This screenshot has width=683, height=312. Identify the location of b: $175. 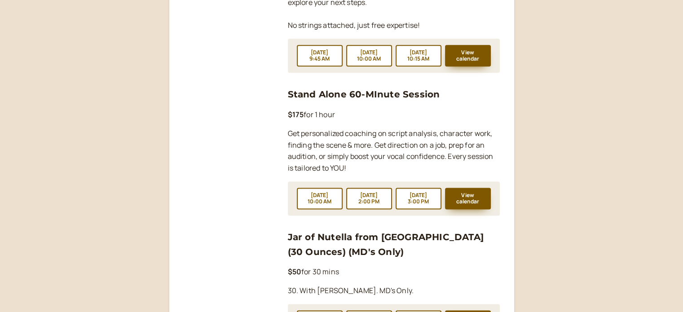
(296, 114).